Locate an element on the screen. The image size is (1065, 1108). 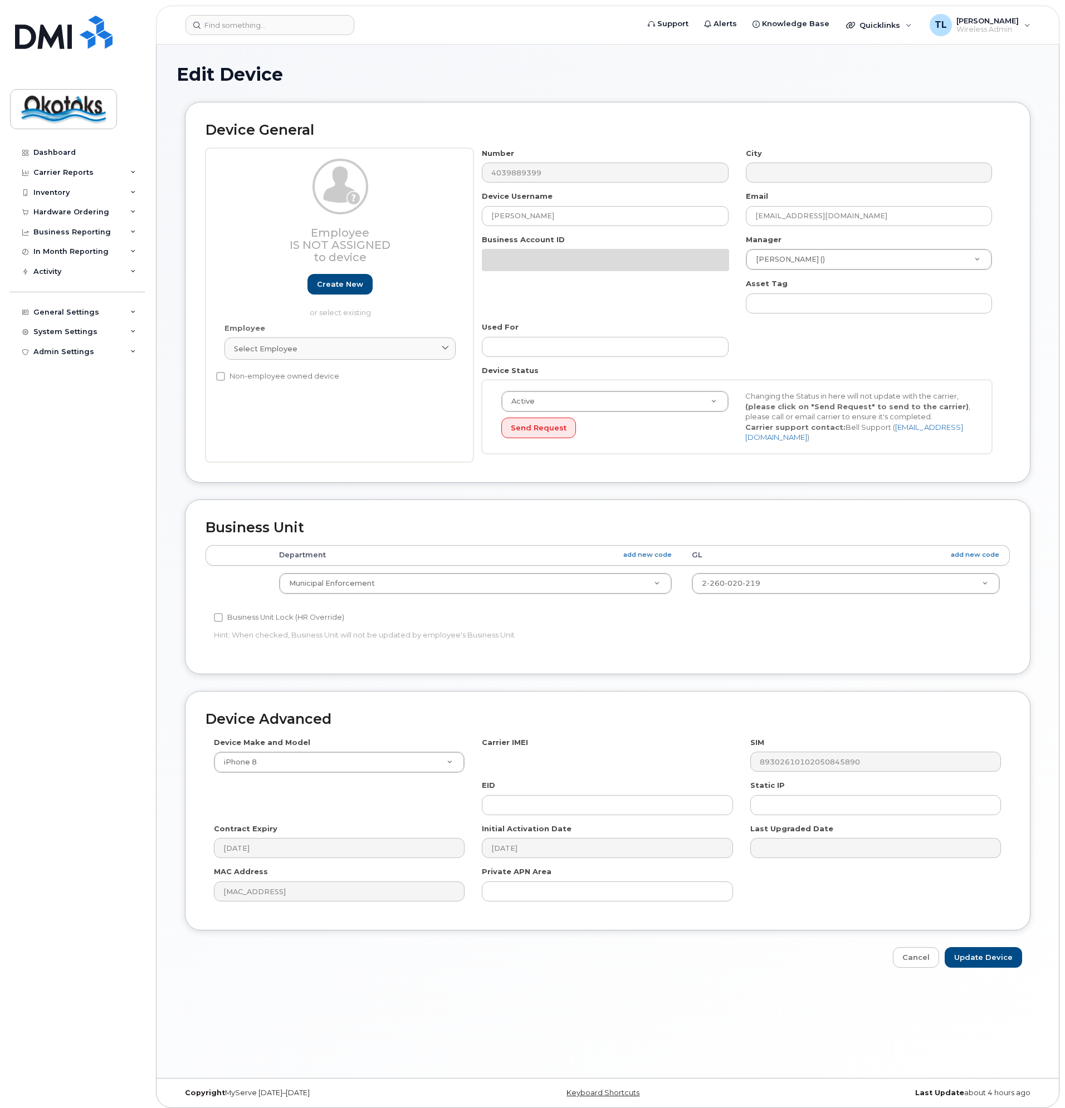
span: Is not assigned is located at coordinates (340, 245).